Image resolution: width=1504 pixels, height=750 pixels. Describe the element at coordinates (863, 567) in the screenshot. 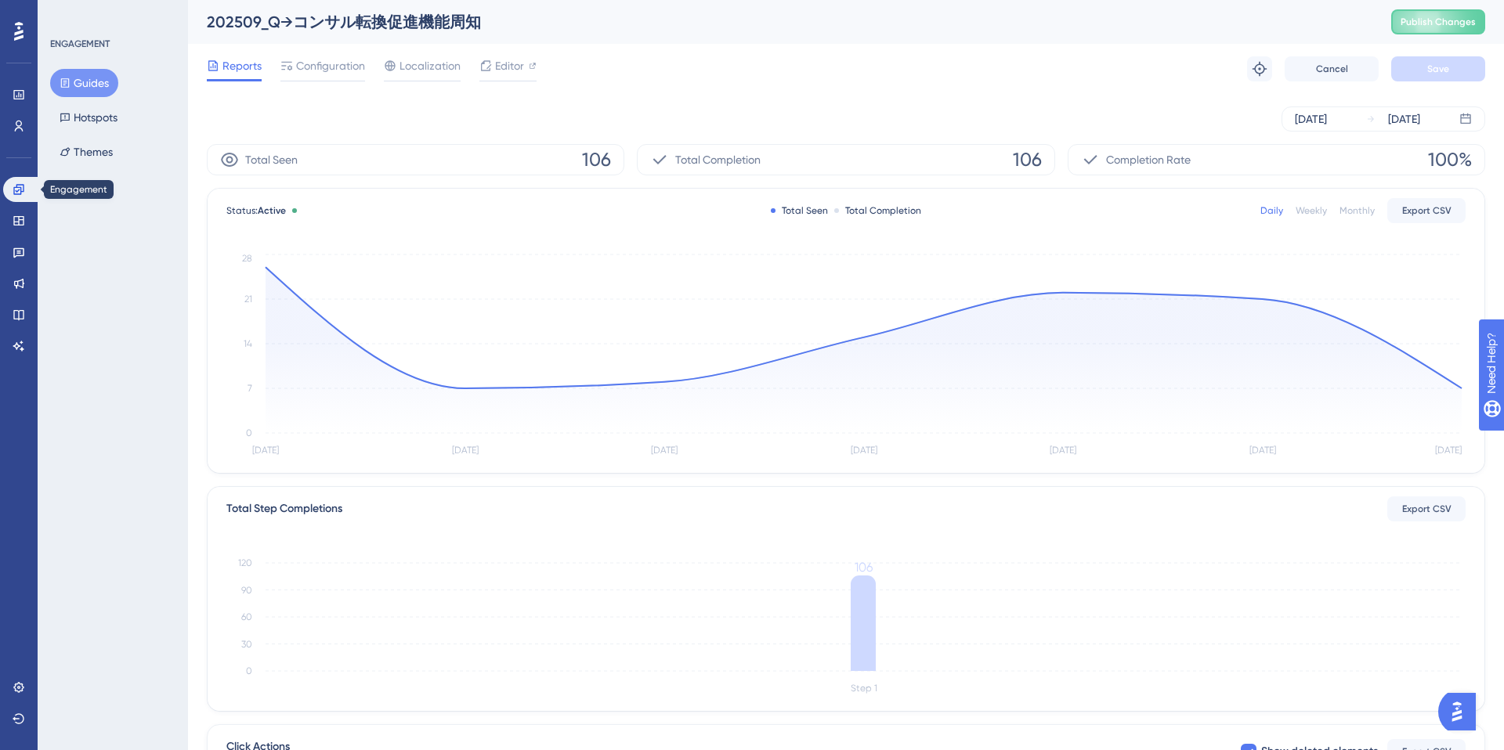

I see `tspan: 106` at that location.